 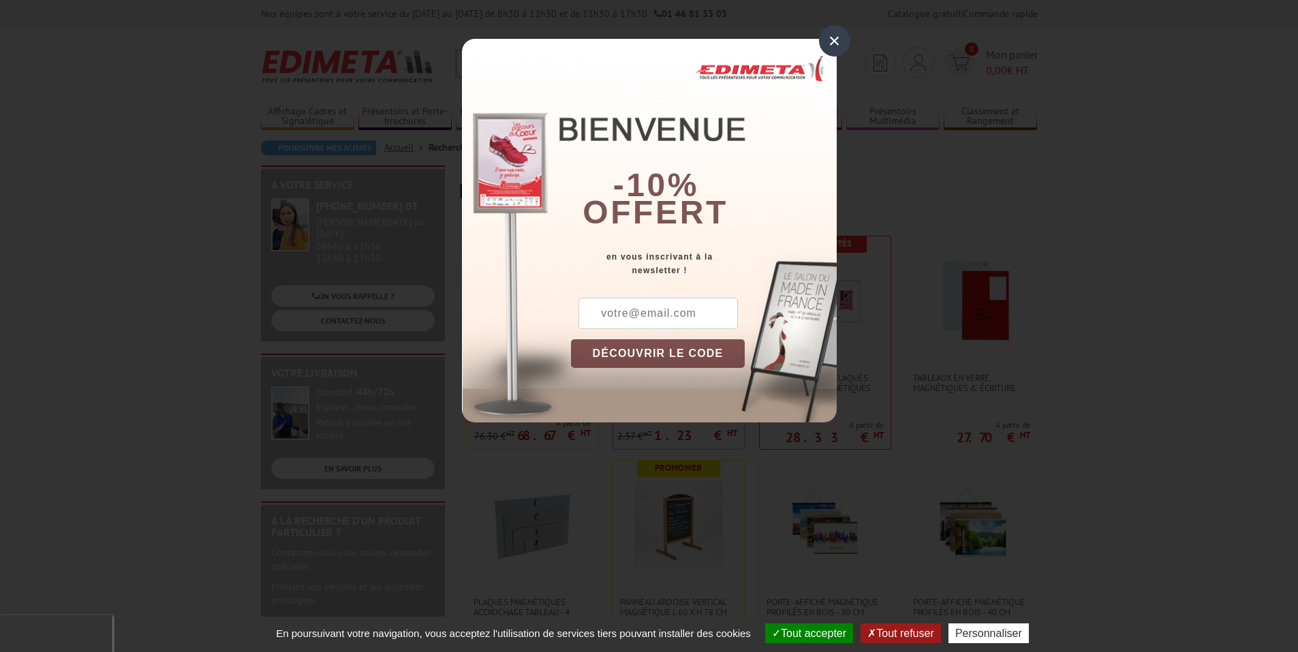 What do you see at coordinates (989, 633) in the screenshot?
I see `button: Personnaliser (fenêtre modale)` at bounding box center [989, 633].